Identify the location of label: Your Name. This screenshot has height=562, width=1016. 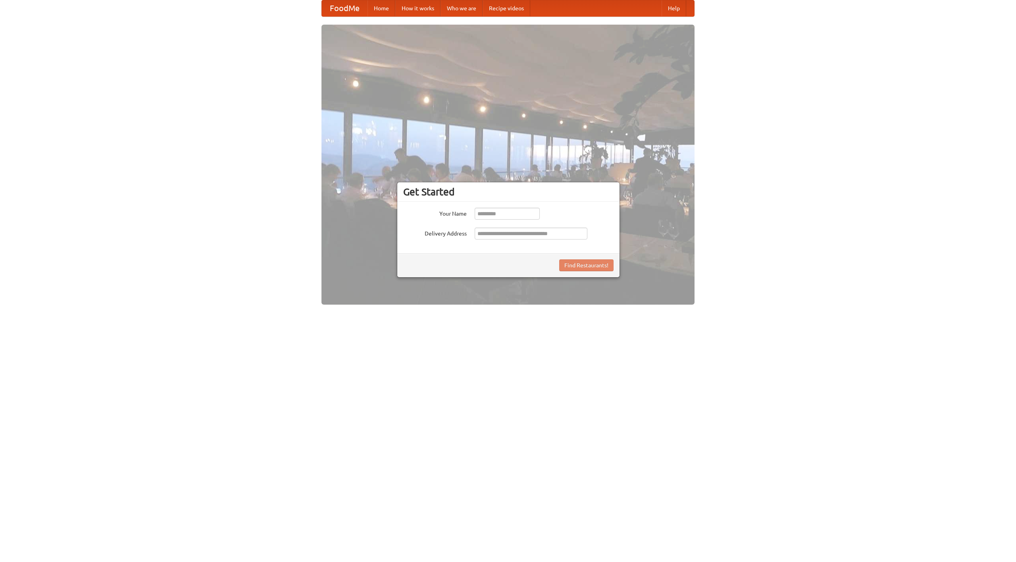
(435, 212).